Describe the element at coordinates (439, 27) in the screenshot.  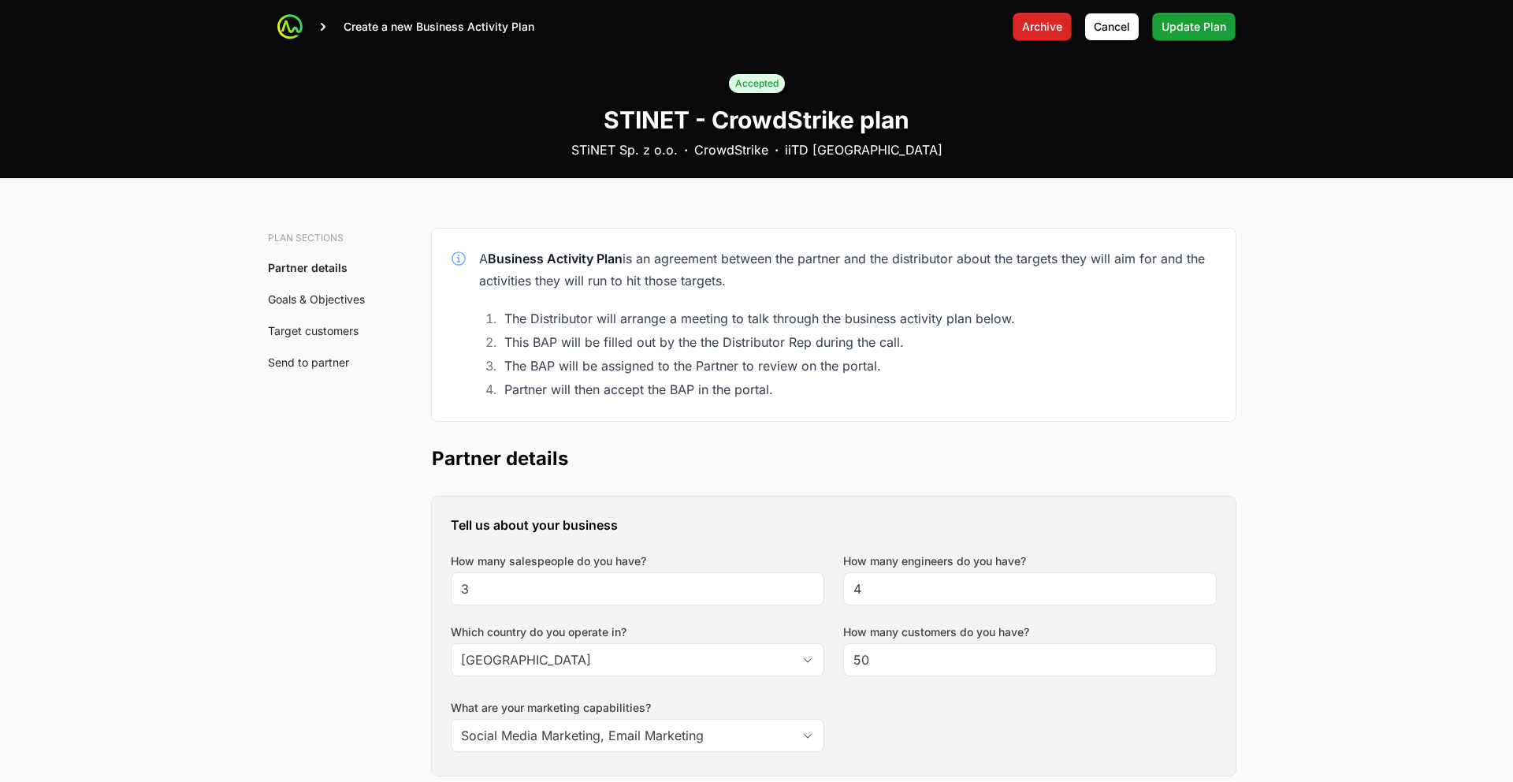
I see `p: Create a new Business Activity Plan` at that location.